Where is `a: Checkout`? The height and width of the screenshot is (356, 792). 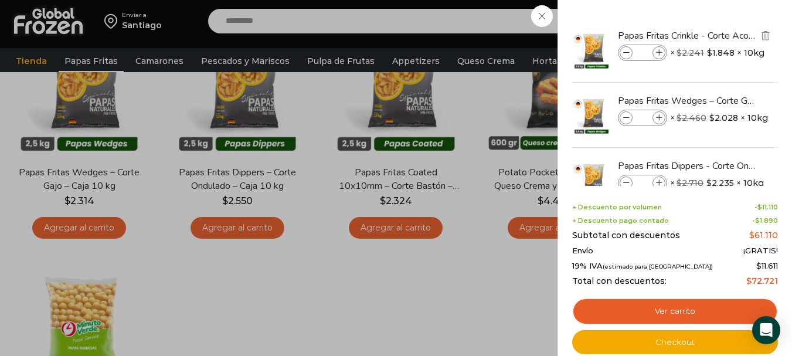
a: Checkout is located at coordinates (675, 342).